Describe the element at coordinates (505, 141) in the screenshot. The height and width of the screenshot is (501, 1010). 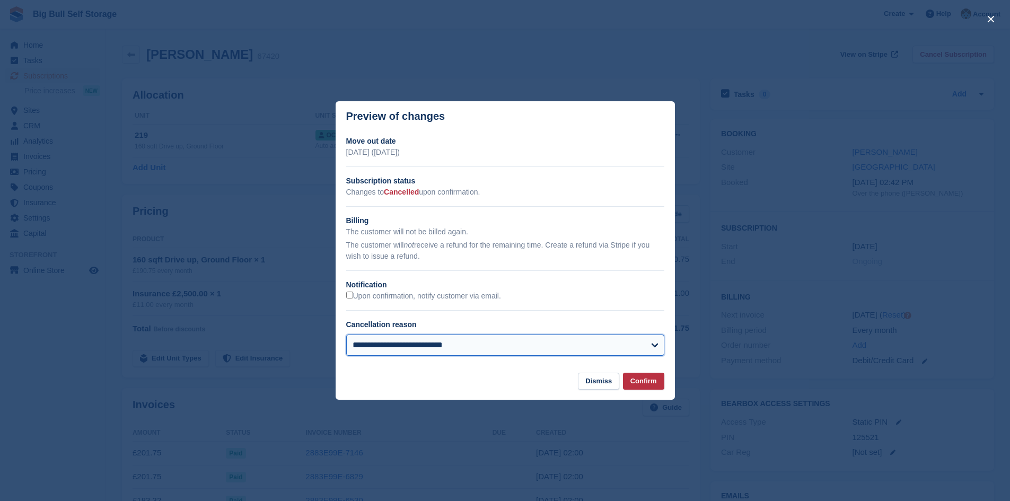
I see `h2: Move out date` at that location.